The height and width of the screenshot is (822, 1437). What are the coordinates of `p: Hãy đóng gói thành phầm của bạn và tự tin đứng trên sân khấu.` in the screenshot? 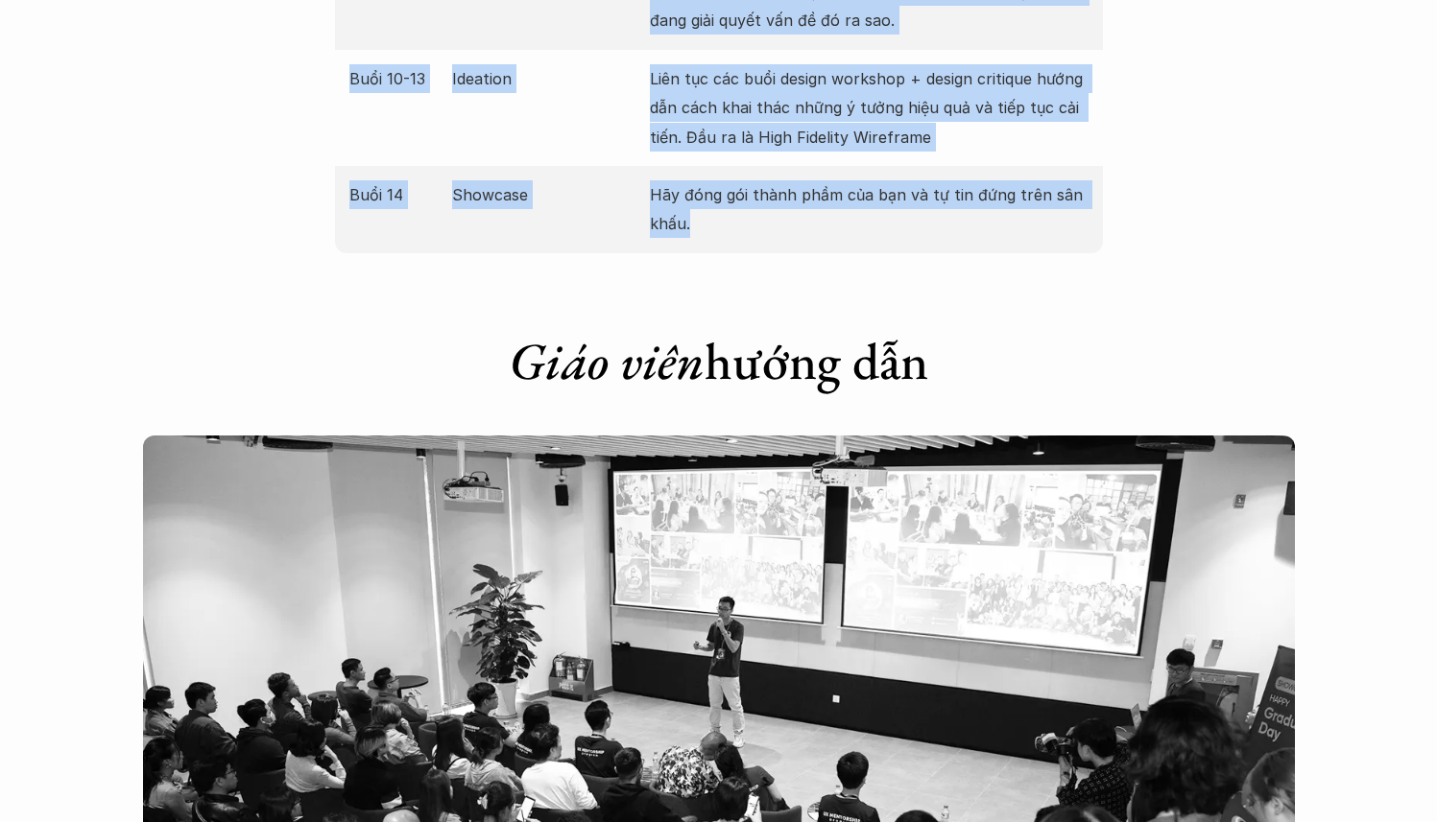 It's located at (869, 209).